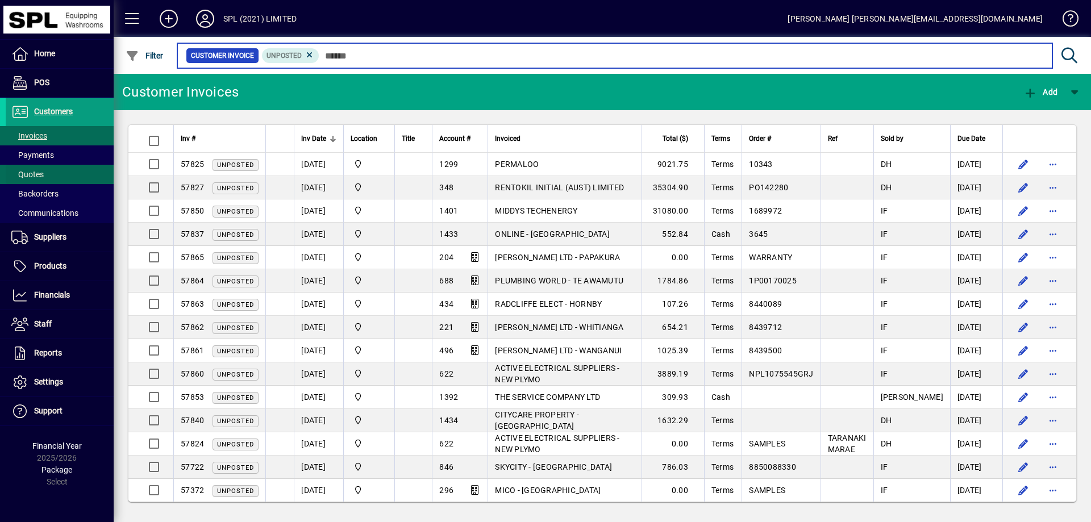 This screenshot has width=1091, height=522. I want to click on span: Home, so click(44, 53).